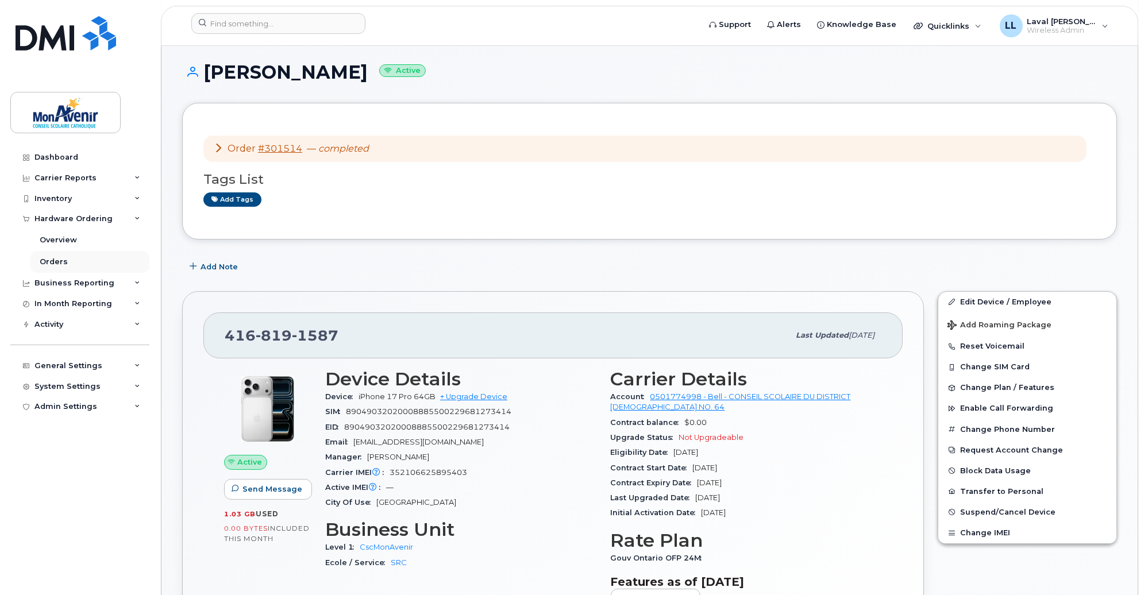  I want to click on span: Contract Start Date, so click(652, 468).